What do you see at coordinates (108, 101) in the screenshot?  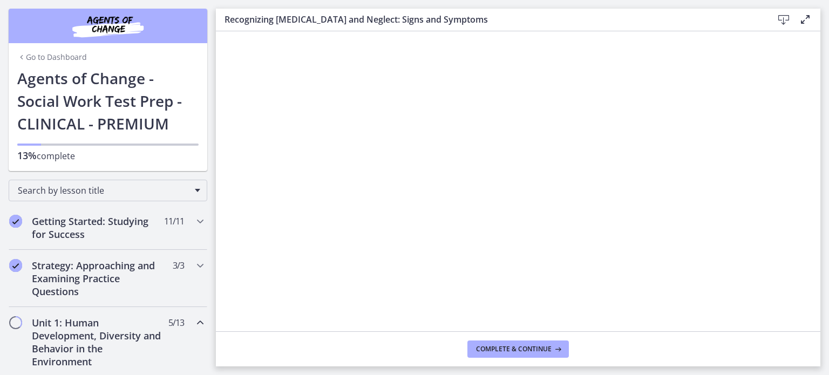 I see `h1: Agents of Change - Social Work Test Prep - CLINICAL - PREMIUM` at bounding box center [108, 101].